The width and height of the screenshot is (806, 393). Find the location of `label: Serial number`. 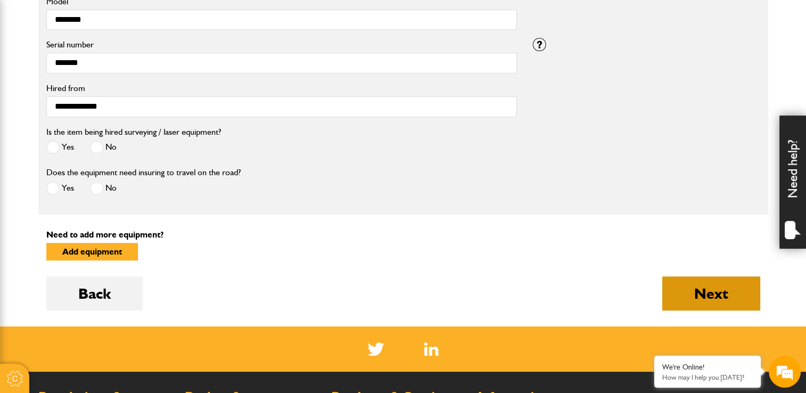

label: Serial number is located at coordinates (281, 45).